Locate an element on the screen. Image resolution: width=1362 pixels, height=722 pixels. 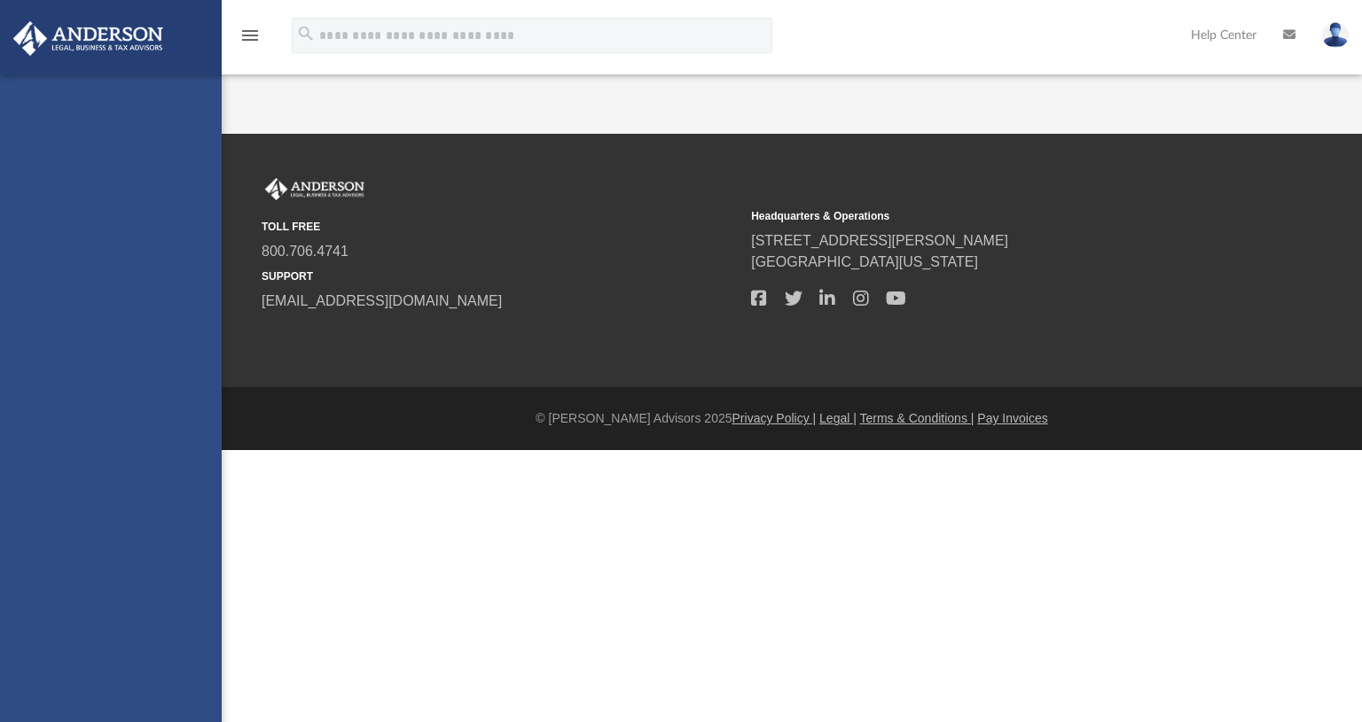
i: search is located at coordinates (306, 34).